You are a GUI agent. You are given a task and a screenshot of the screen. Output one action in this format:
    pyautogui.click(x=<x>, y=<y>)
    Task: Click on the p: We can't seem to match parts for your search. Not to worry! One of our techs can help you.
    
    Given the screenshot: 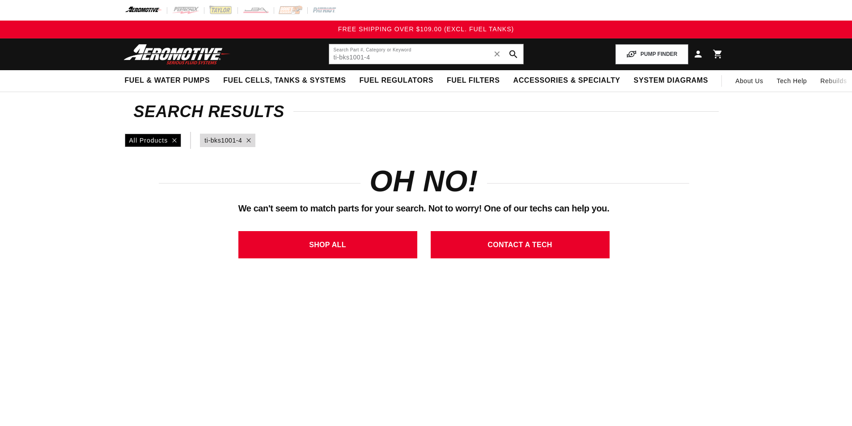 What is the action you would take?
    pyautogui.click(x=424, y=208)
    